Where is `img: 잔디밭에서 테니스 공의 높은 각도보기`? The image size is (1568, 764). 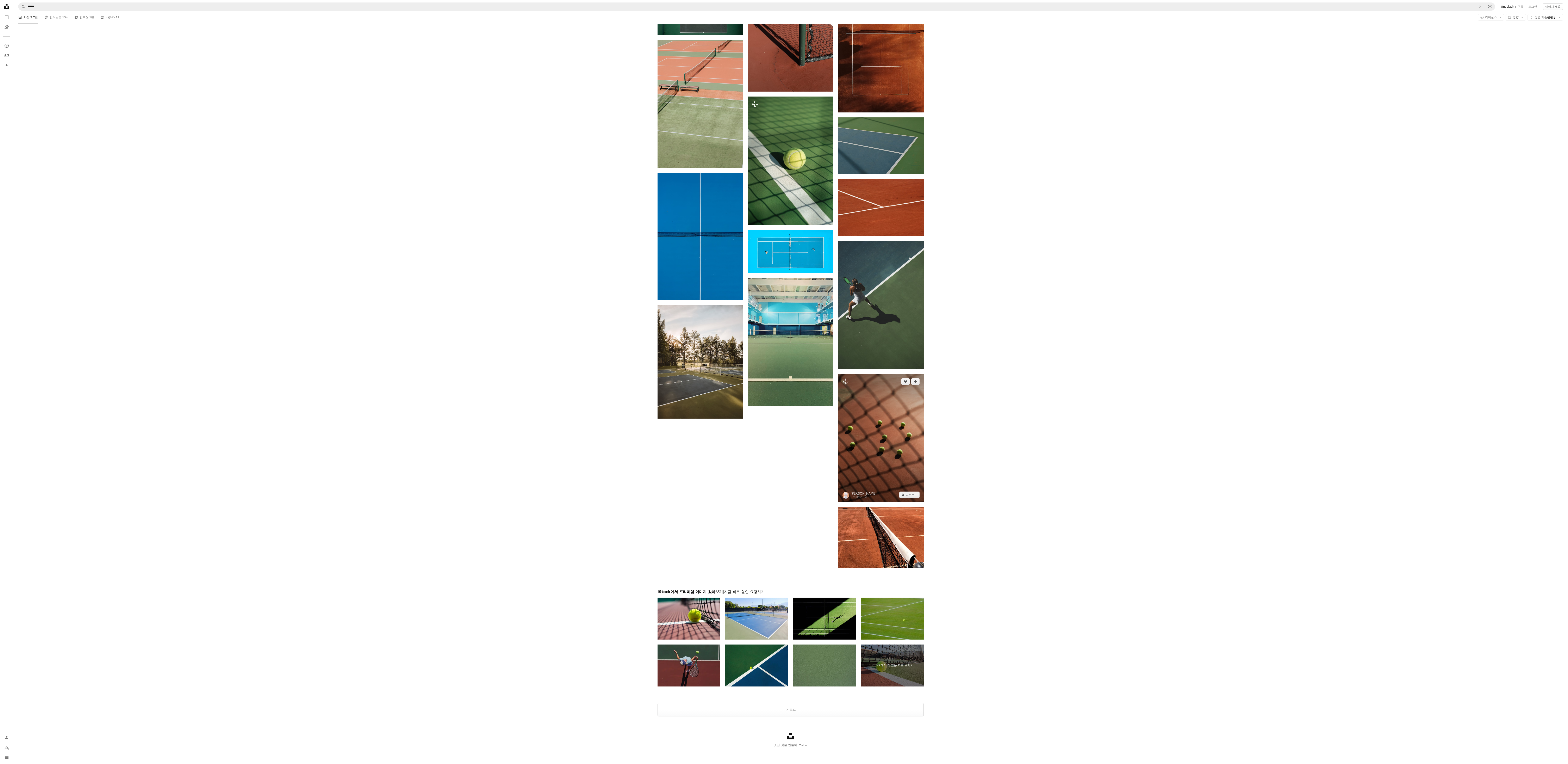 img: 잔디밭에서 테니스 공의 높은 각도보기 is located at coordinates (892, 618).